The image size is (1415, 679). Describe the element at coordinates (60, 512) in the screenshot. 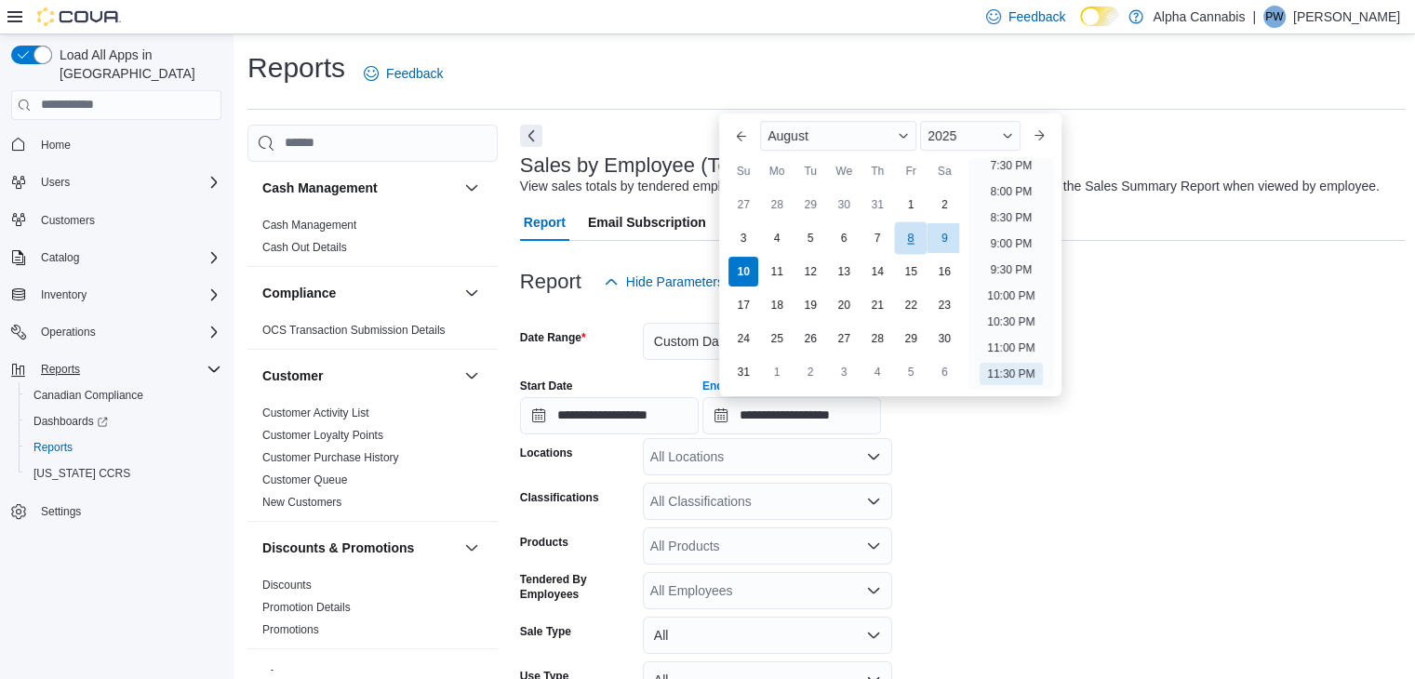

I see `a: Settings` at that location.